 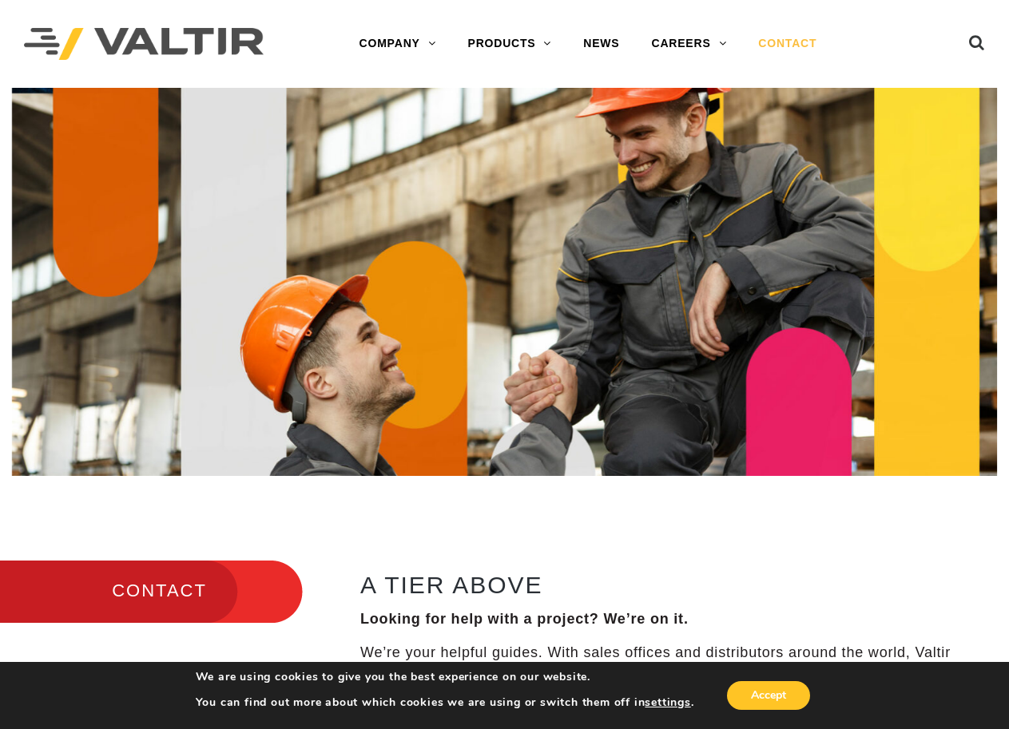 I want to click on h2: A TIER ABOVE, so click(x=663, y=585).